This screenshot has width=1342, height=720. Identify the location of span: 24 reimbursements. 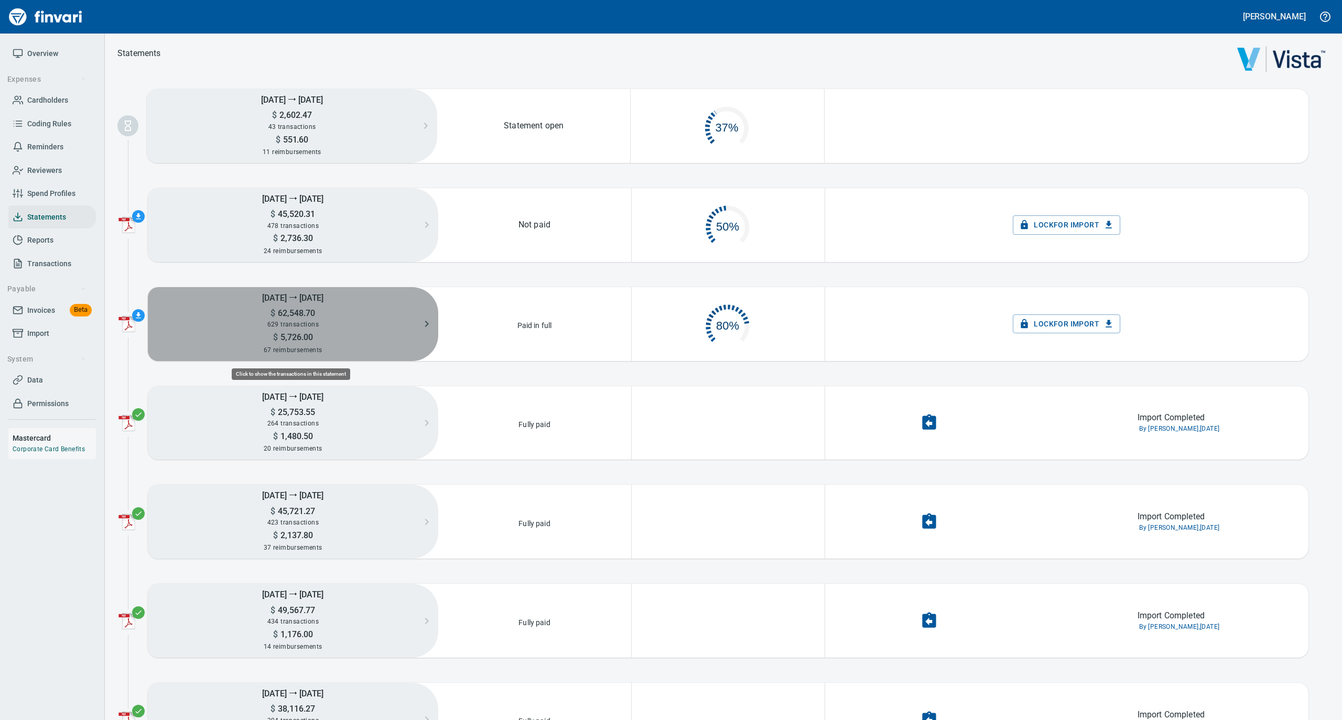
(293, 251).